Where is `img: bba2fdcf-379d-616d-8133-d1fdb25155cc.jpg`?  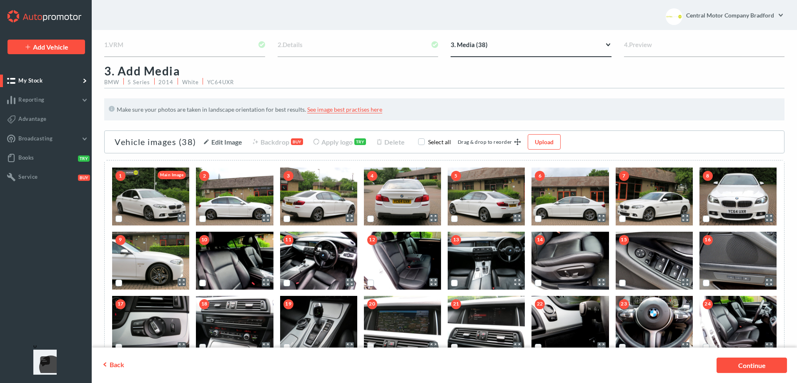
img: bba2fdcf-379d-616d-8133-d1fdb25155cc.jpg is located at coordinates (318, 325).